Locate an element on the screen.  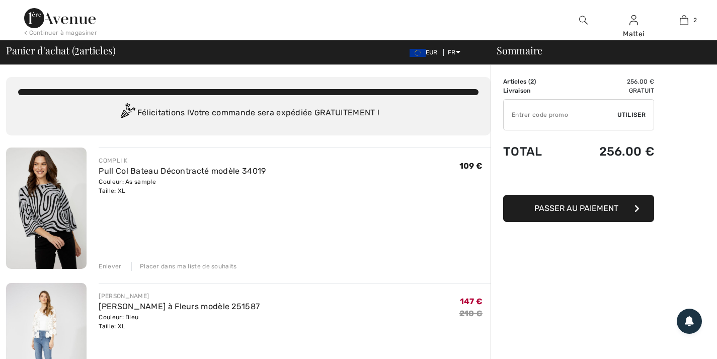
img: Congratulation2.svg is located at coordinates (127, 113).